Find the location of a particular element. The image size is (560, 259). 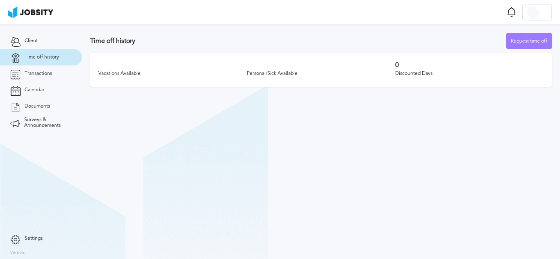

label: Version: is located at coordinates (18, 253).